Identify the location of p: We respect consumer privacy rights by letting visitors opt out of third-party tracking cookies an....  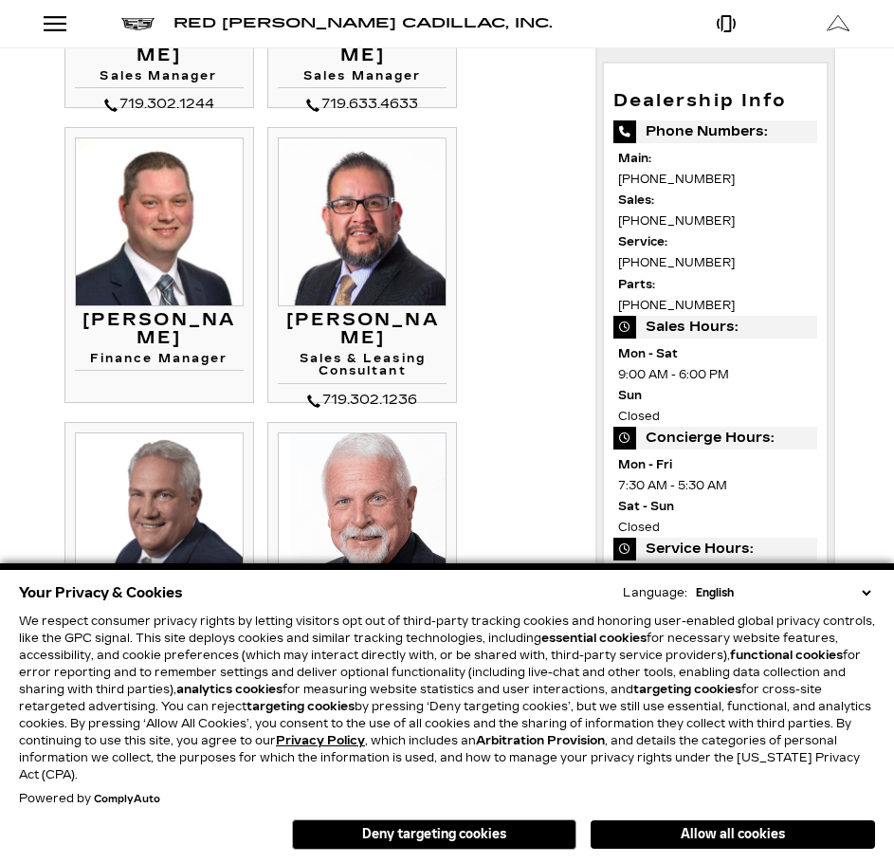
(446, 698).